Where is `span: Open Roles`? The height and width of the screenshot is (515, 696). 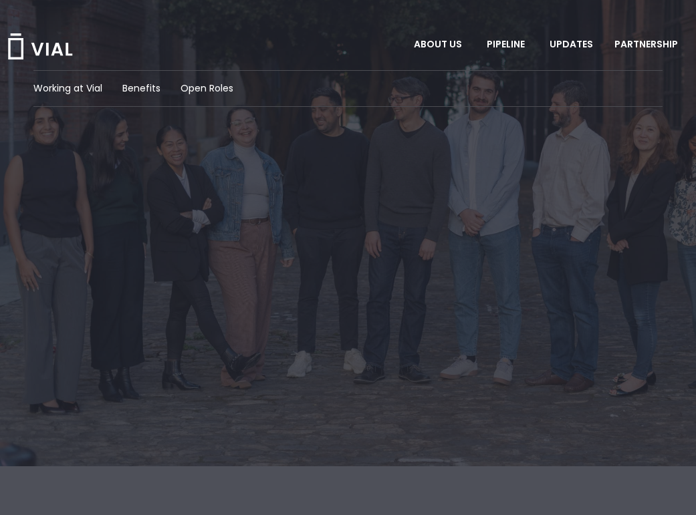
span: Open Roles is located at coordinates (207, 88).